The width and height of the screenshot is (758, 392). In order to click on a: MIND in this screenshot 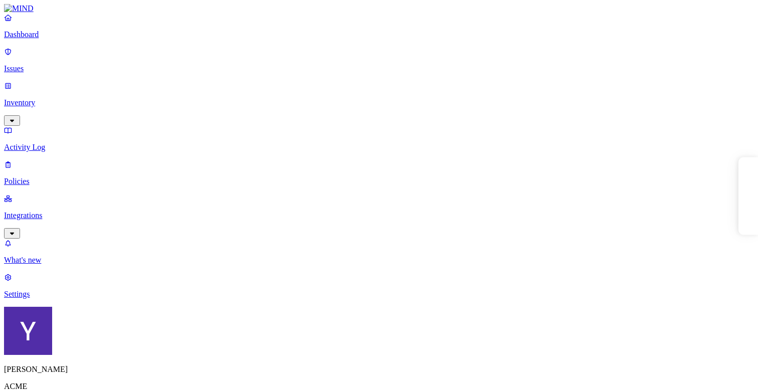, I will do `click(379, 9)`.